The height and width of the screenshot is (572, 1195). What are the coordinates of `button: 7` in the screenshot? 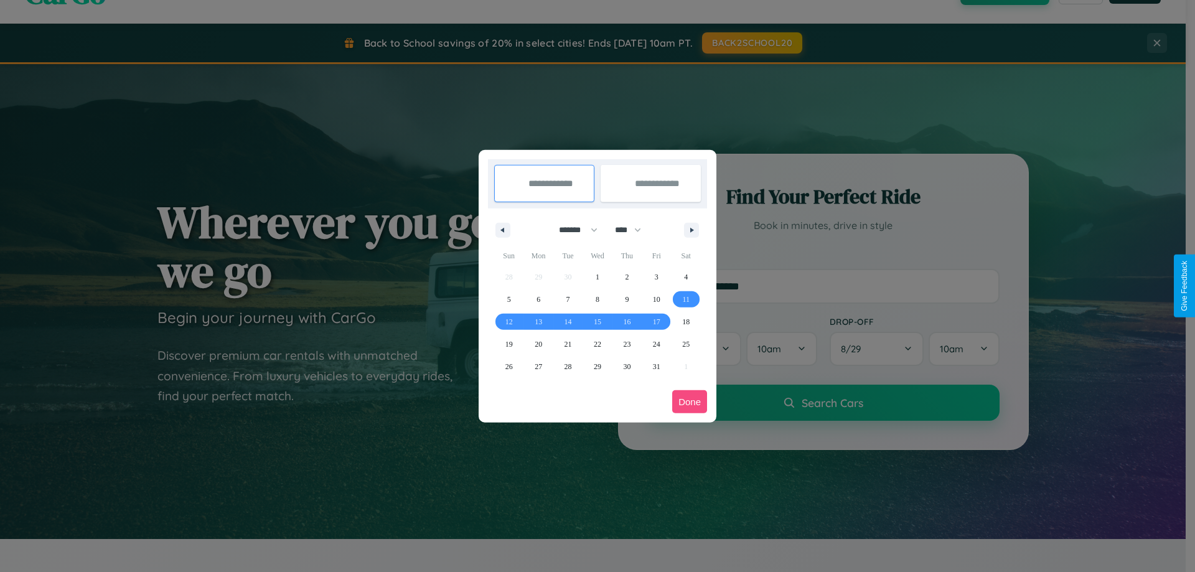 It's located at (568, 299).